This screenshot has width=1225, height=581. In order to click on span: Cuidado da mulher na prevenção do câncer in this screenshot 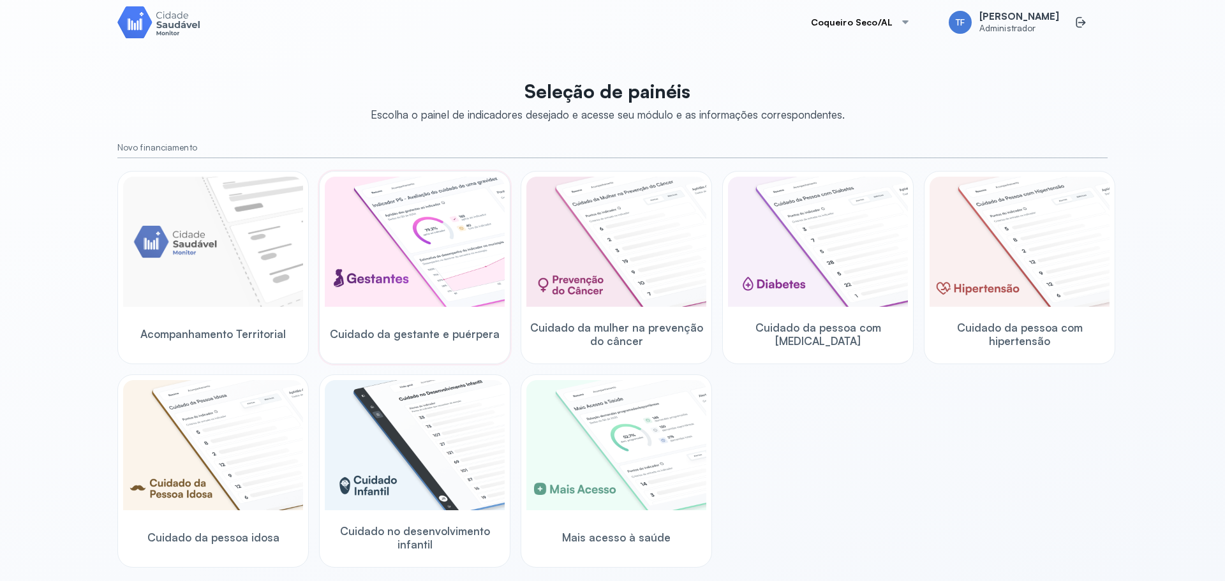, I will do `click(616, 334)`.